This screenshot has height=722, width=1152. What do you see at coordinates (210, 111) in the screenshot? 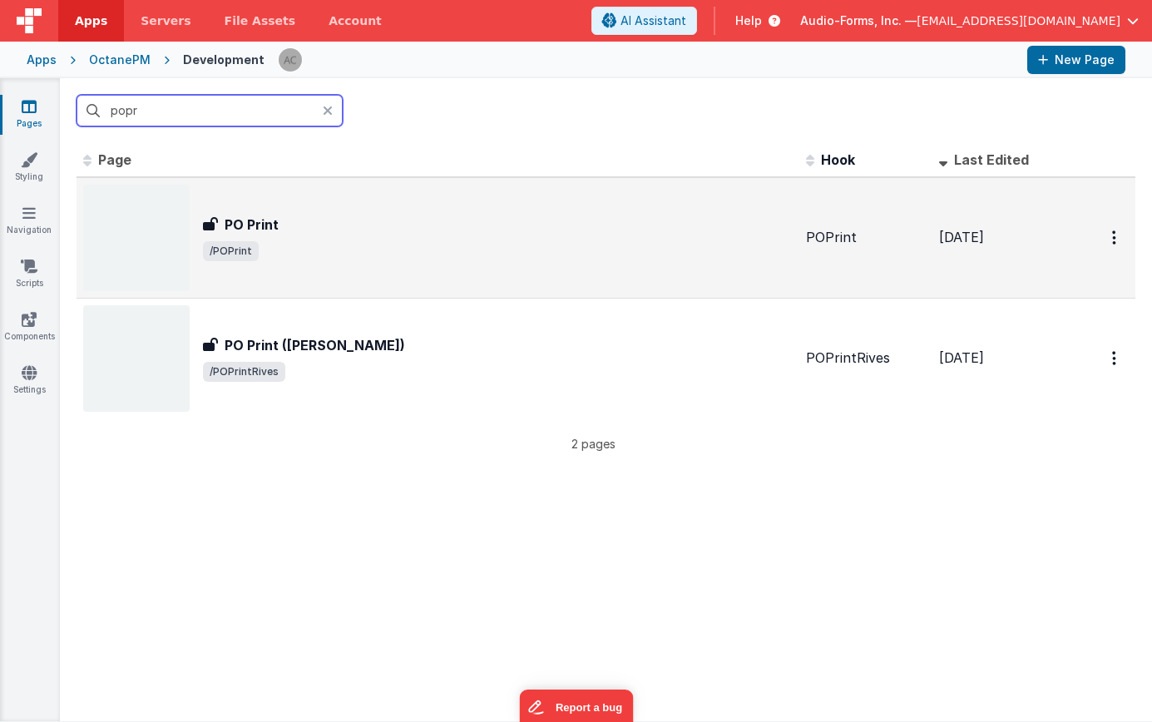
I see `input: Search pages, id's ...` at bounding box center [210, 111].